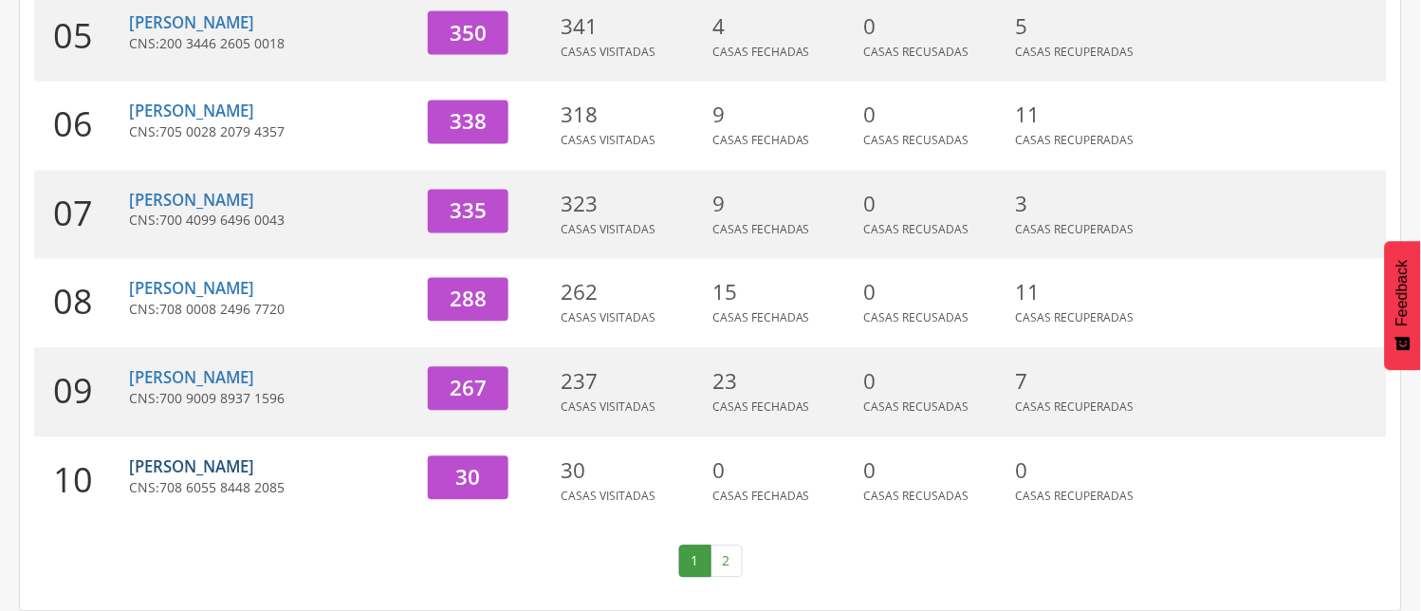 The width and height of the screenshot is (1421, 611). Describe the element at coordinates (82, 215) in the screenshot. I see `div: 07` at that location.